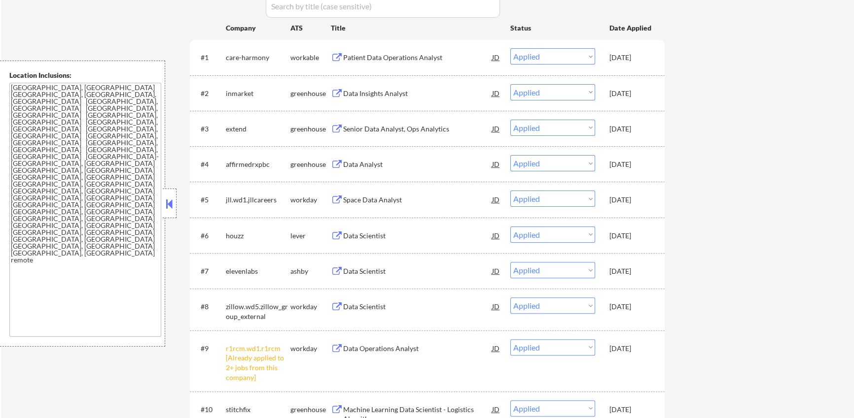 Image resolution: width=854 pixels, height=418 pixels. I want to click on div: Data Analyst, so click(417, 165).